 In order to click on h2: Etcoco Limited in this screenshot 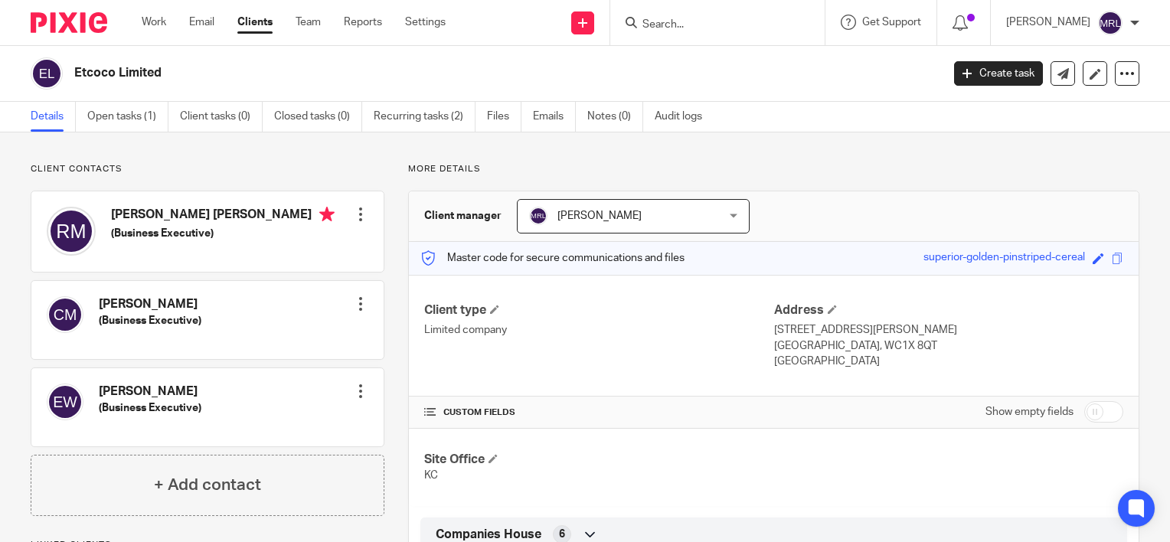, I will do `click(417, 73)`.